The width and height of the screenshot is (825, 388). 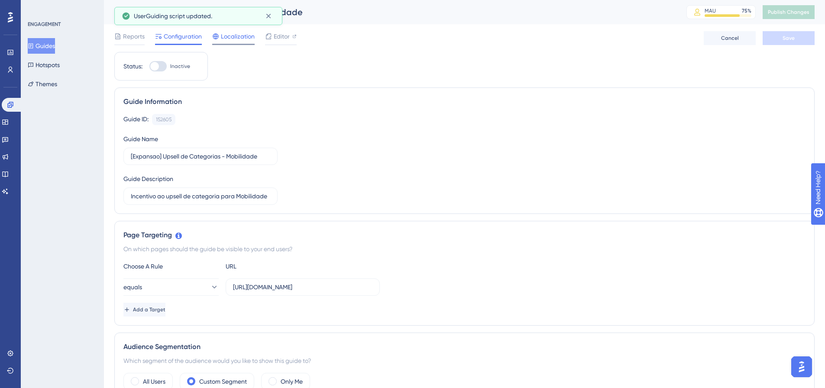 I want to click on button: Hotspots, so click(x=44, y=65).